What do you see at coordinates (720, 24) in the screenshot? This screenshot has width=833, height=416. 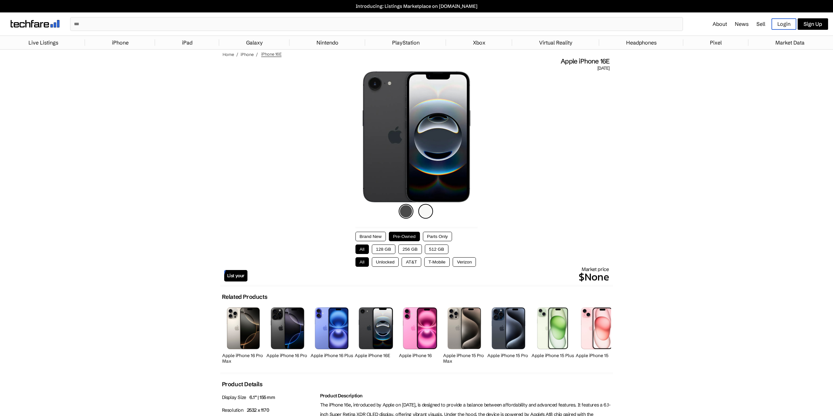 I see `a: About` at bounding box center [720, 24].